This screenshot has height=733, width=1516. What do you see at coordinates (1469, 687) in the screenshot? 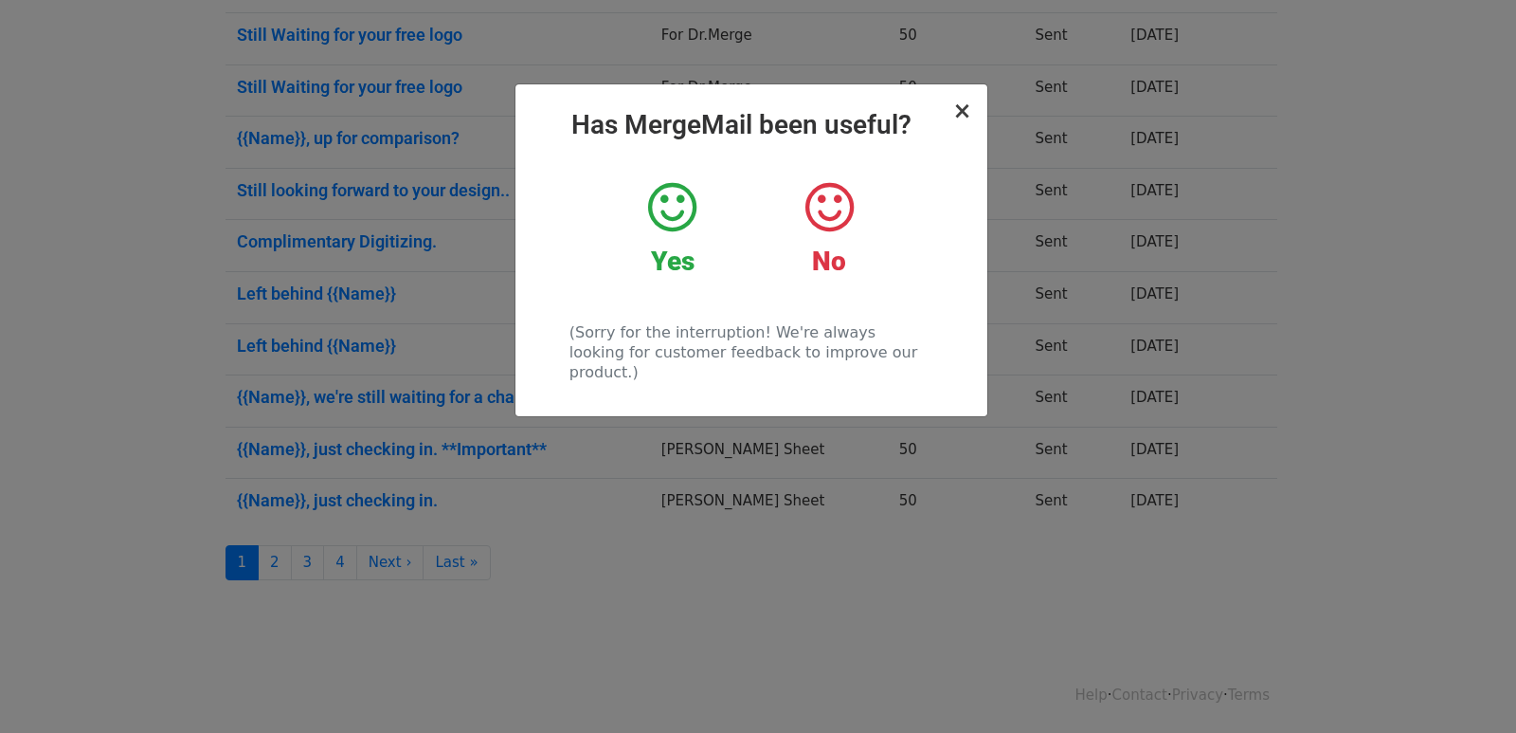
I see `div: Chat Widget` at bounding box center [1469, 687].